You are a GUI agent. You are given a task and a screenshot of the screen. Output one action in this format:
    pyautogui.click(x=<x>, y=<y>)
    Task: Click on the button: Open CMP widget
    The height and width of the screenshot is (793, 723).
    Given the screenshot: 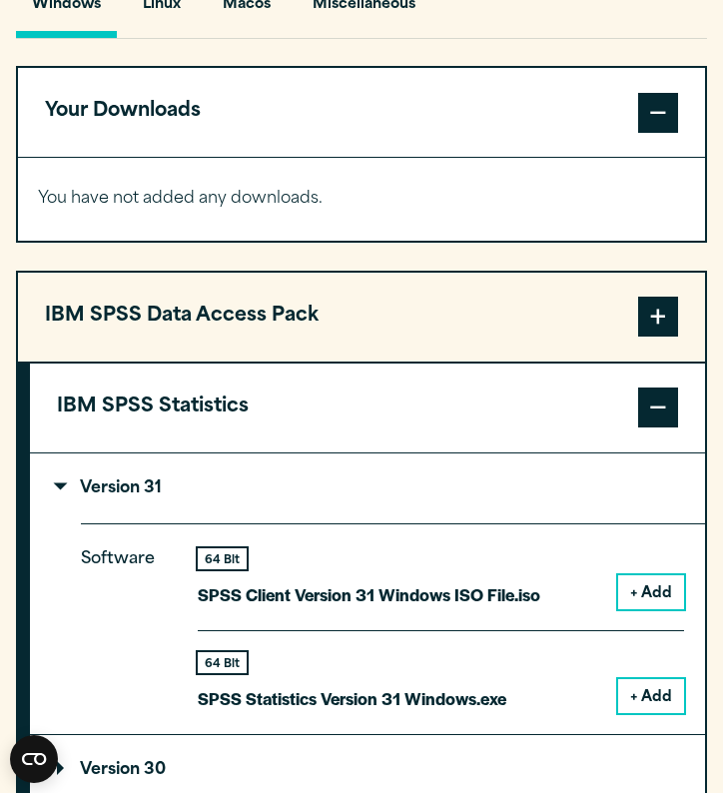 What is the action you would take?
    pyautogui.click(x=34, y=759)
    